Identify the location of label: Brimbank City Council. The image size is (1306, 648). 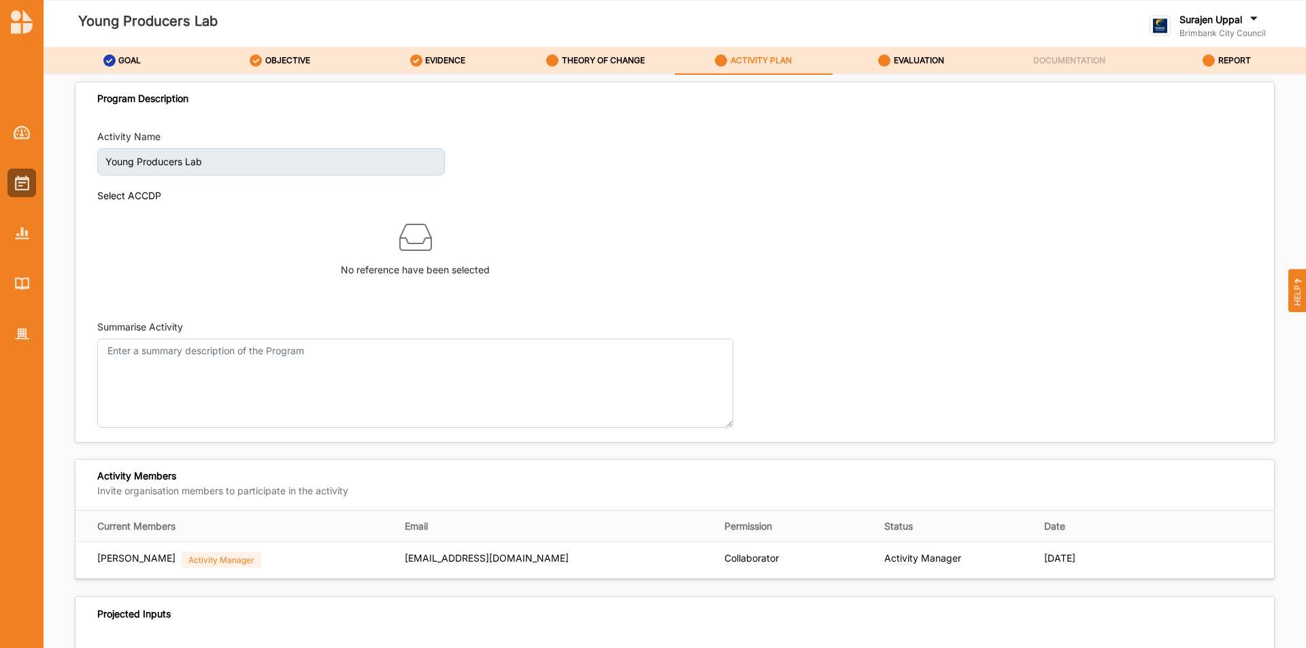
(1223, 33).